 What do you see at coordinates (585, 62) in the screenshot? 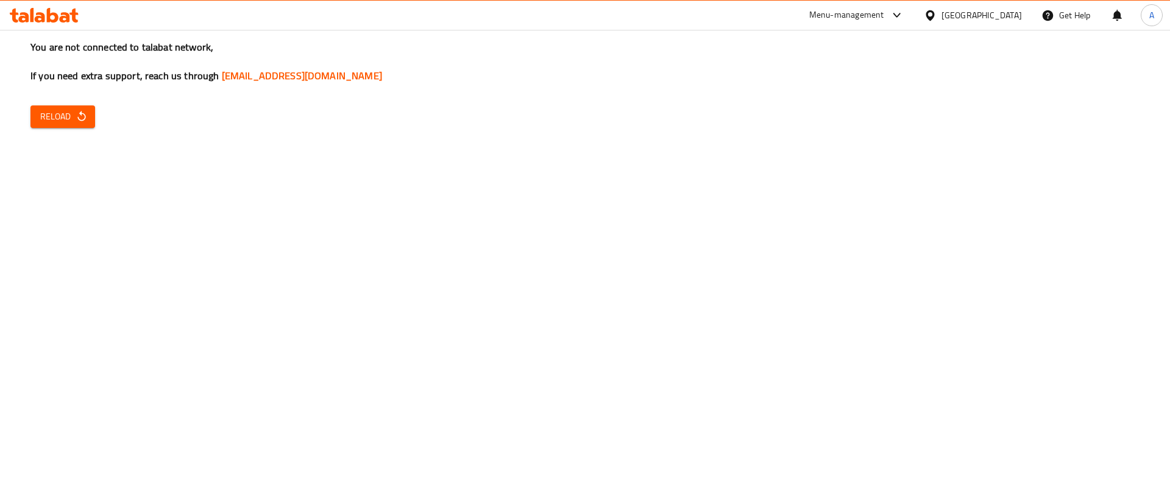
I see `h3: You are not connected to talabat network, If you need extra support, reach us through` at bounding box center [585, 62].